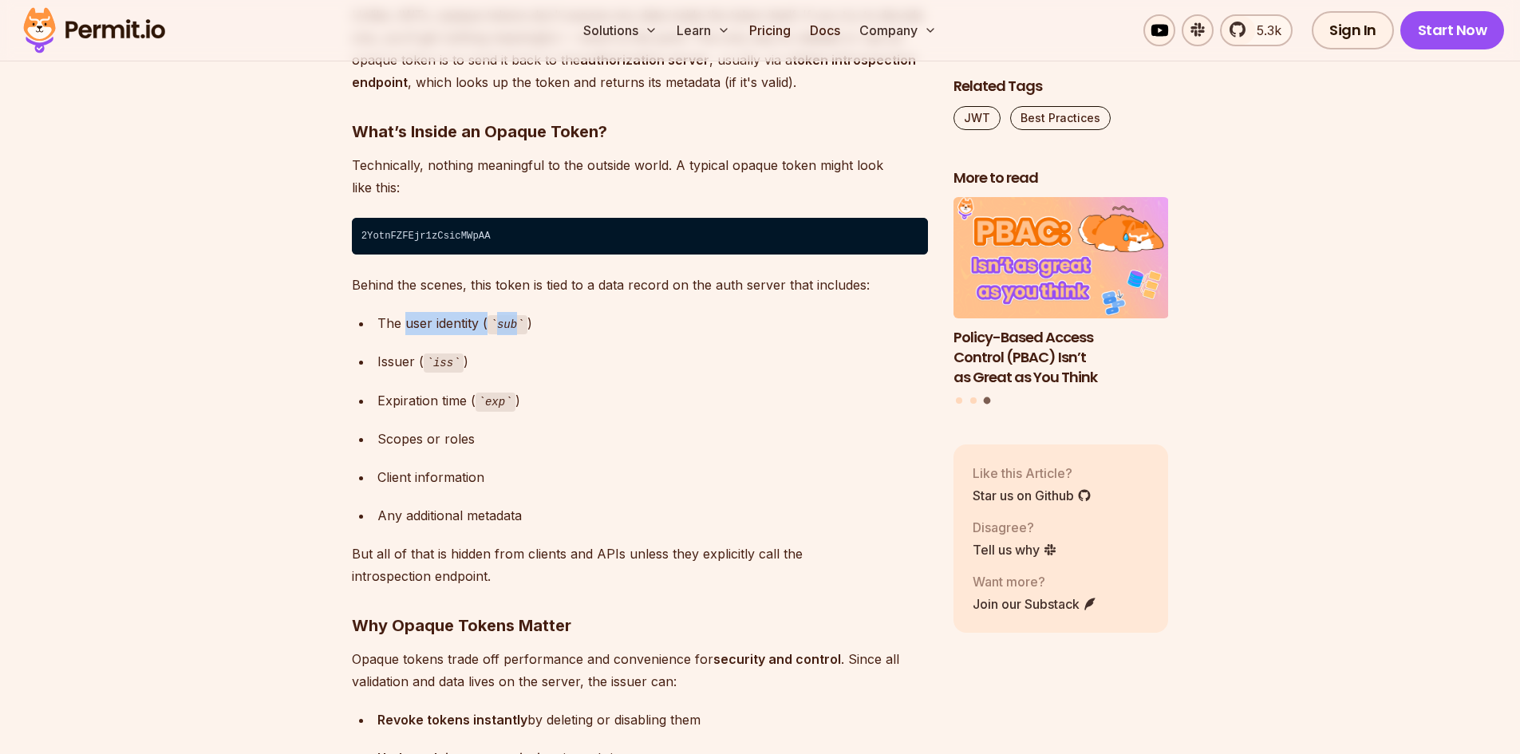 The image size is (1520, 754). Describe the element at coordinates (461, 626) in the screenshot. I see `strong: Why Opaque Tokens Matter` at that location.